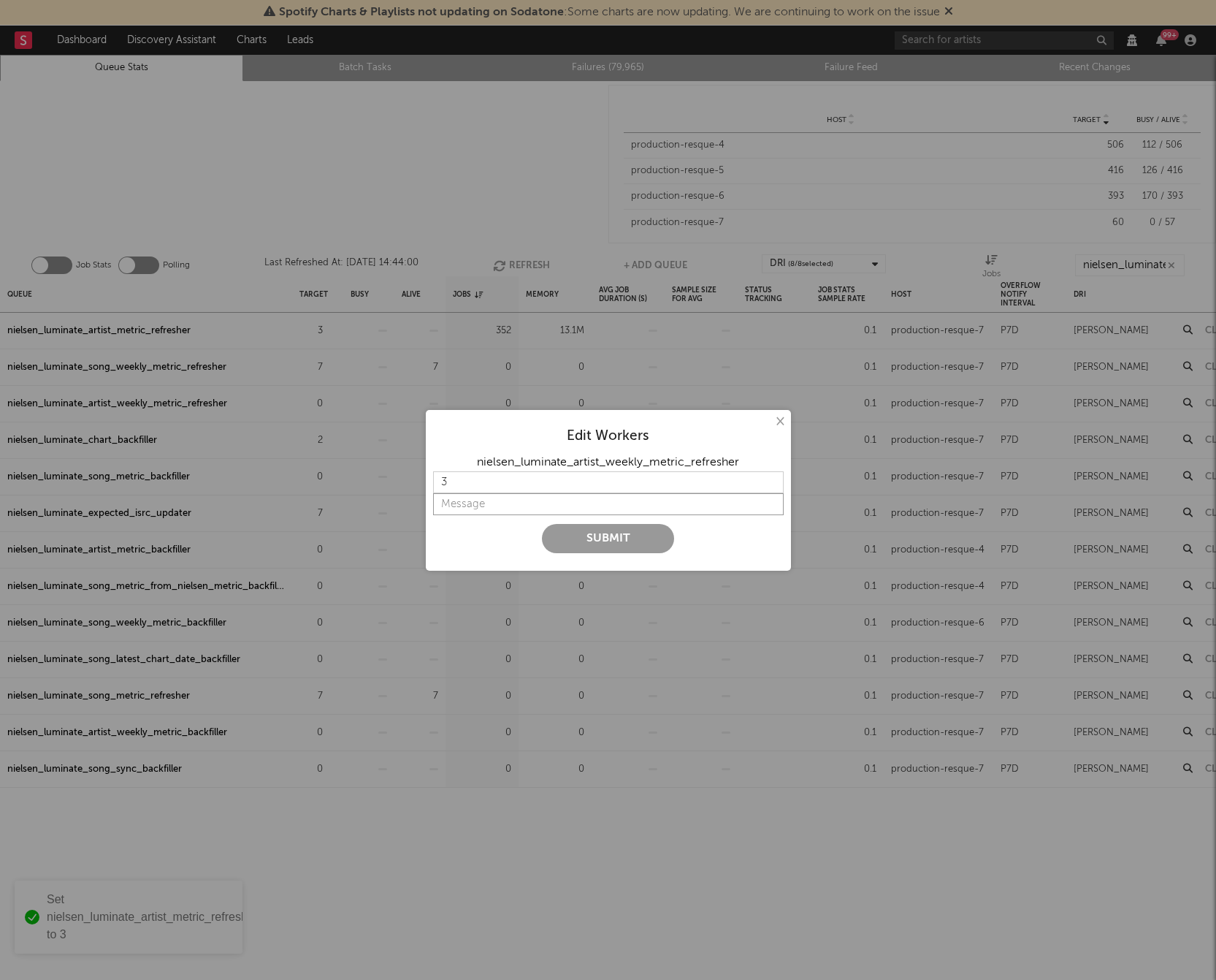  I want to click on input: Message, so click(609, 505).